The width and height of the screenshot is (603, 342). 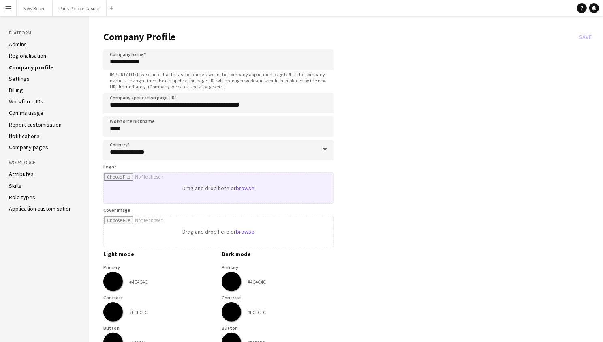 I want to click on button: New Board, so click(x=34, y=8).